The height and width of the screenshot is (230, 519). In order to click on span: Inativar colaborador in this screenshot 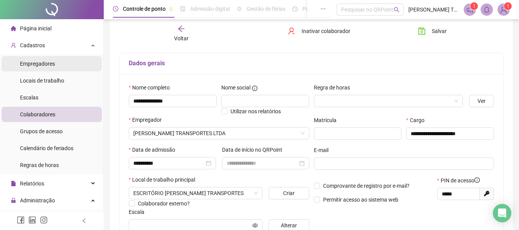, I will do `click(326, 31)`.